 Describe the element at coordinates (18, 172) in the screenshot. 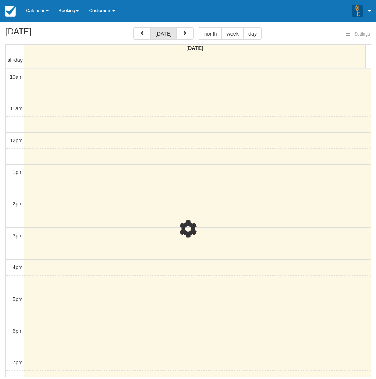

I see `span: 1pm` at that location.